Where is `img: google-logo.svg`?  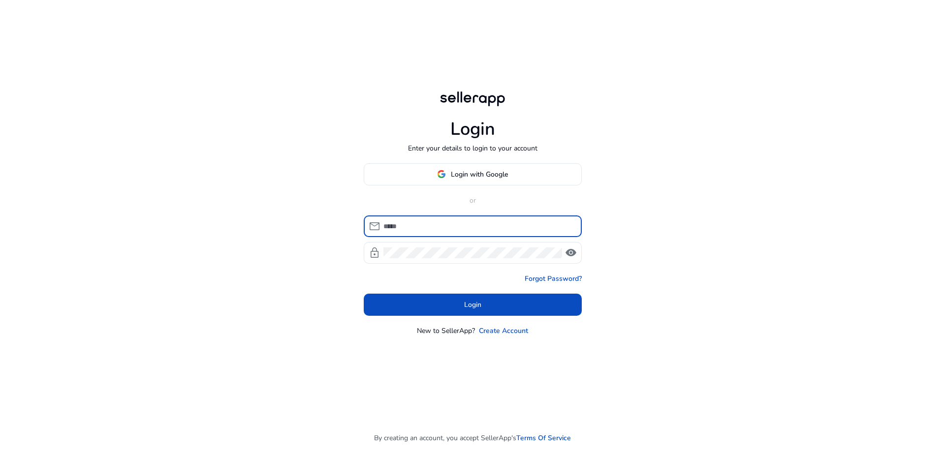 img: google-logo.svg is located at coordinates (442, 174).